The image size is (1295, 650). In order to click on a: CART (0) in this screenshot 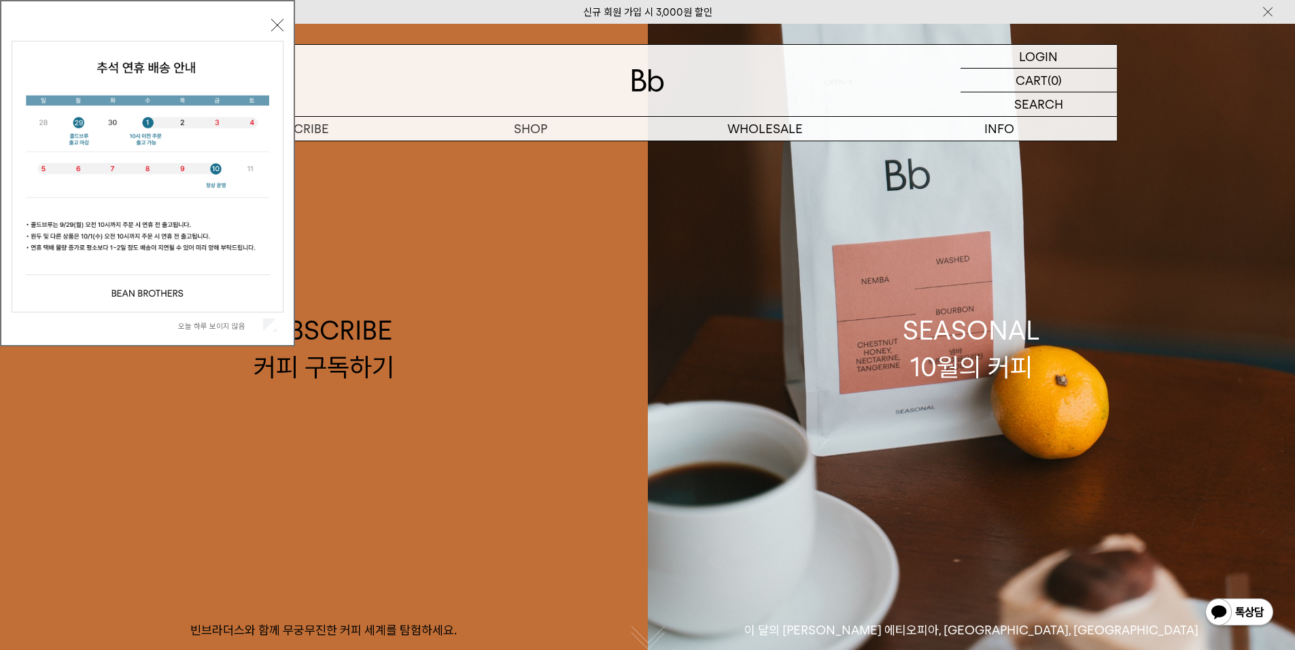, I will do `click(1039, 80)`.